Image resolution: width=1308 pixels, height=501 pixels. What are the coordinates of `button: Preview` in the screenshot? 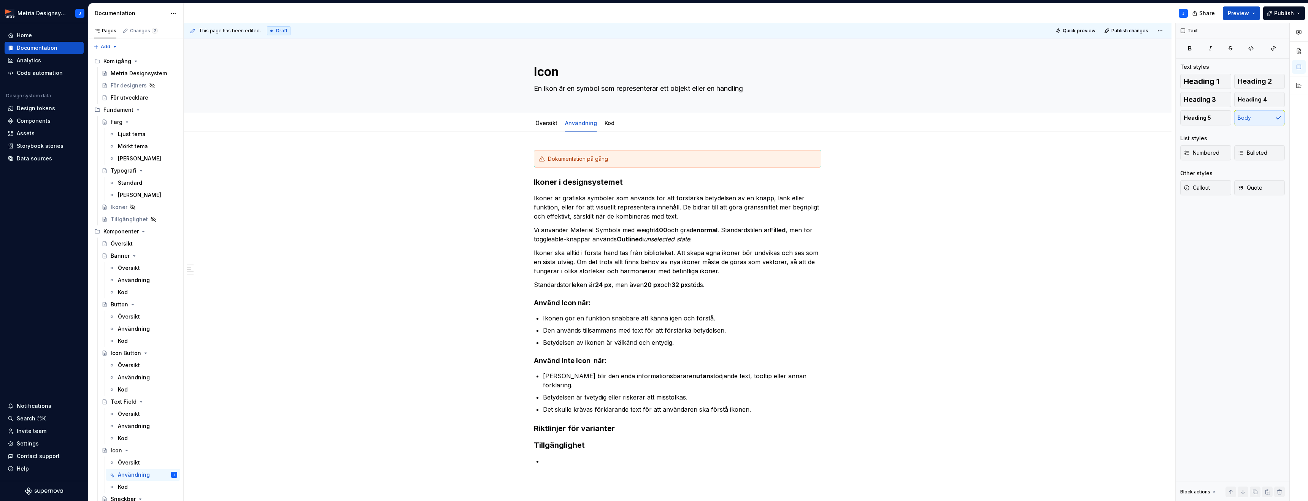 It's located at (1241, 13).